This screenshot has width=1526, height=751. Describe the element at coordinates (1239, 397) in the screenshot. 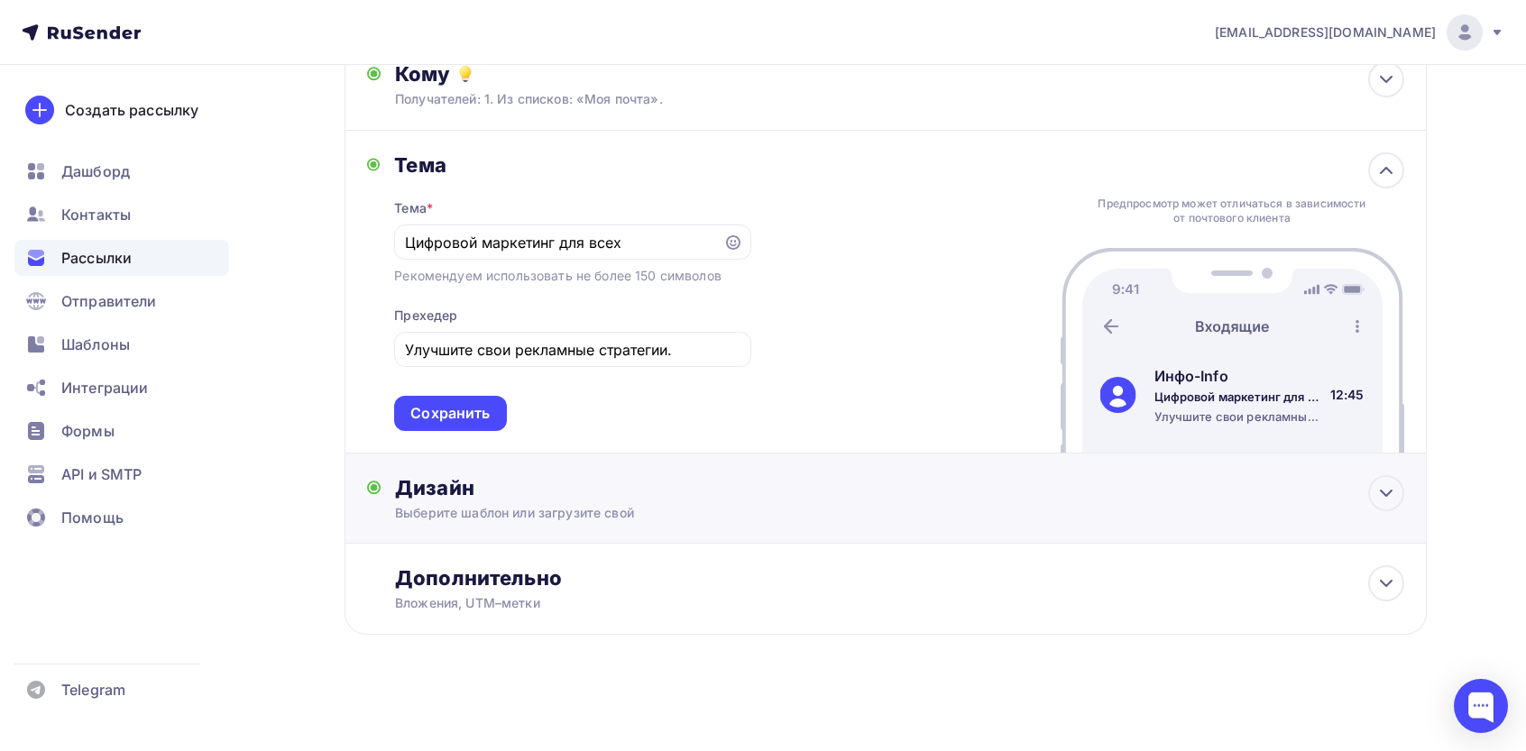

I see `div: Цифровой маркетинг для всех` at that location.